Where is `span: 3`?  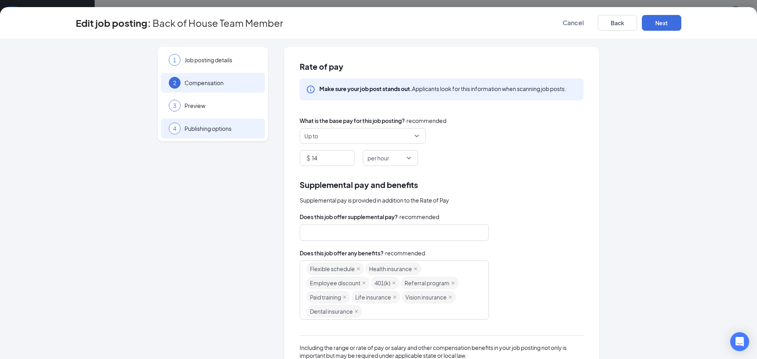
span: 3 is located at coordinates (175, 106).